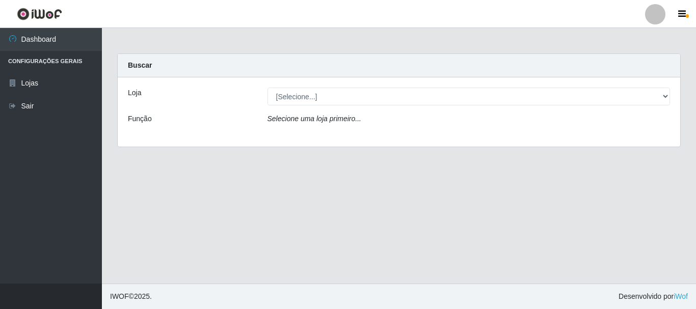 Image resolution: width=696 pixels, height=309 pixels. What do you see at coordinates (653, 296) in the screenshot?
I see `span: Desenvolvido por` at bounding box center [653, 296].